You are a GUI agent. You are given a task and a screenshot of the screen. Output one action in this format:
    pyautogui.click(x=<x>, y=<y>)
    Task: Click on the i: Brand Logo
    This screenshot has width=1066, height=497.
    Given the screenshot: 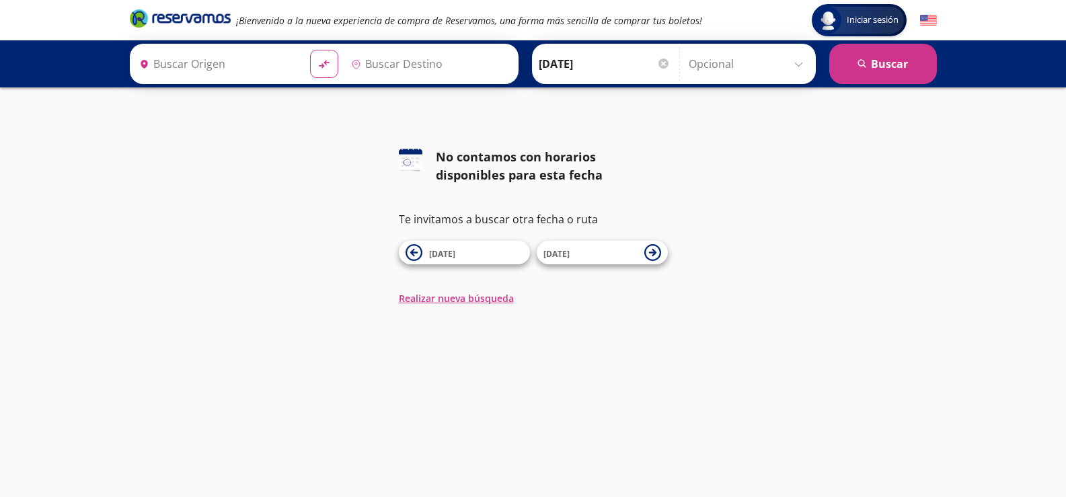 What is the action you would take?
    pyautogui.click(x=180, y=18)
    